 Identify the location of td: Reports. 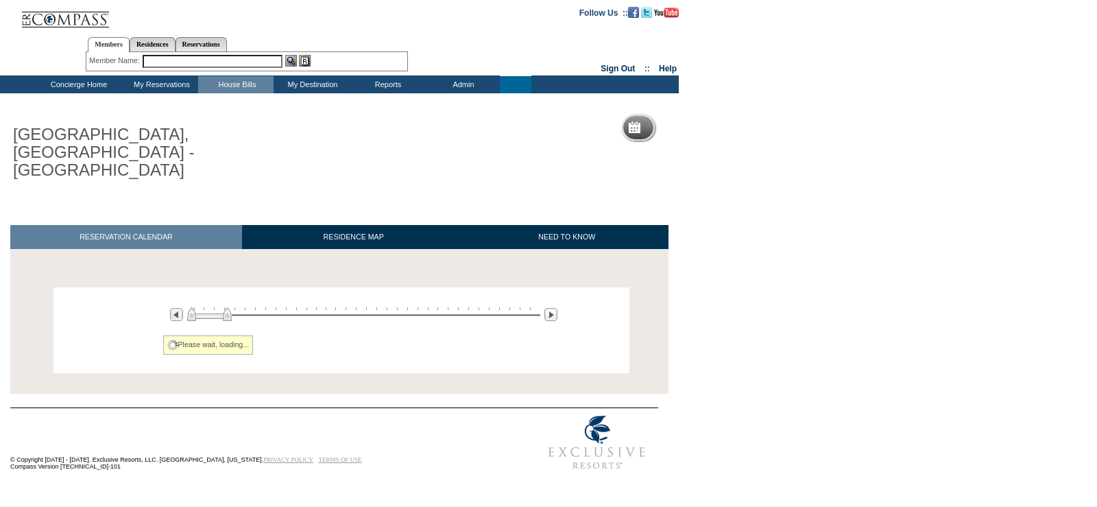
(387, 84).